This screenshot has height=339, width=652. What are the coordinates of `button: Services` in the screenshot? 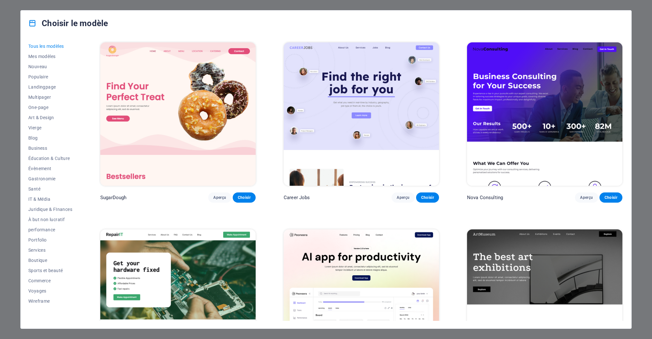 It's located at (50, 250).